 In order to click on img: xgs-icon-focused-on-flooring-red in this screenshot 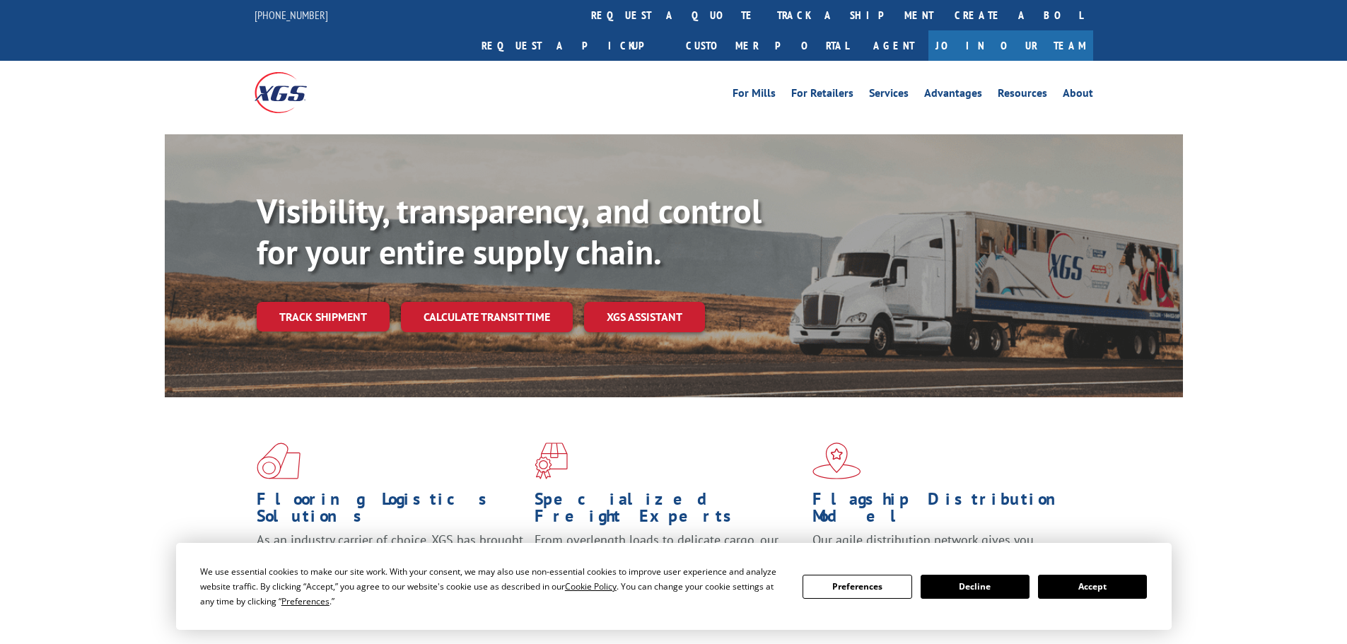, I will do `click(551, 461)`.